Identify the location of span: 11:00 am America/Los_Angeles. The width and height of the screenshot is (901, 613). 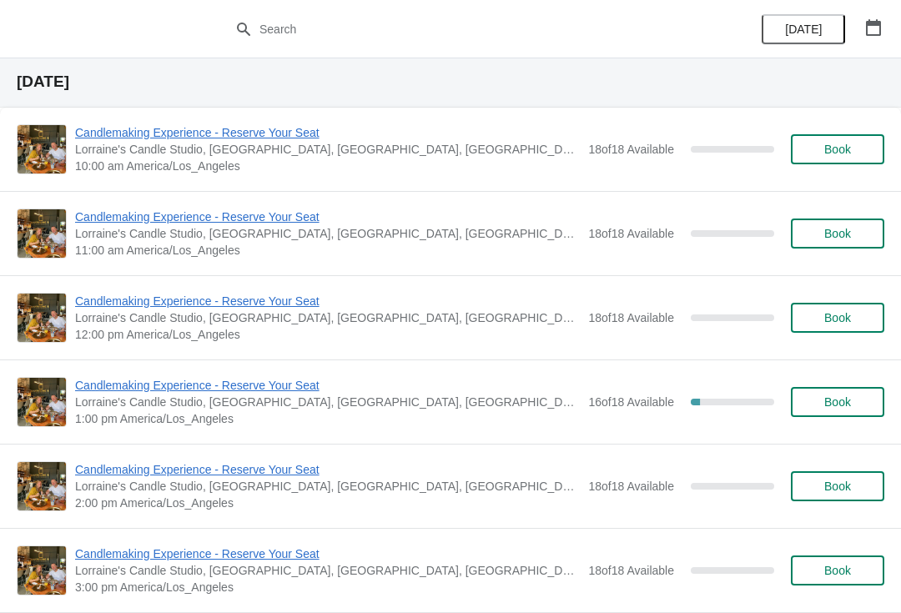
(327, 250).